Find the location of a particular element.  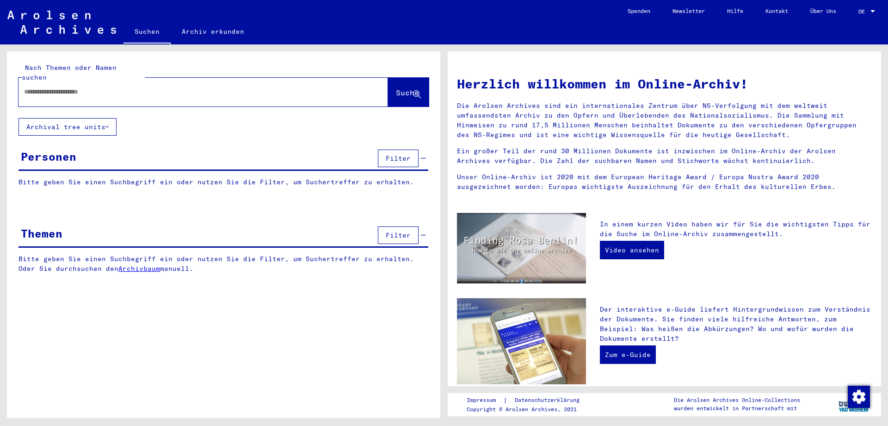

mat-label: Nach Themen oder Namen suchen is located at coordinates (69, 72).